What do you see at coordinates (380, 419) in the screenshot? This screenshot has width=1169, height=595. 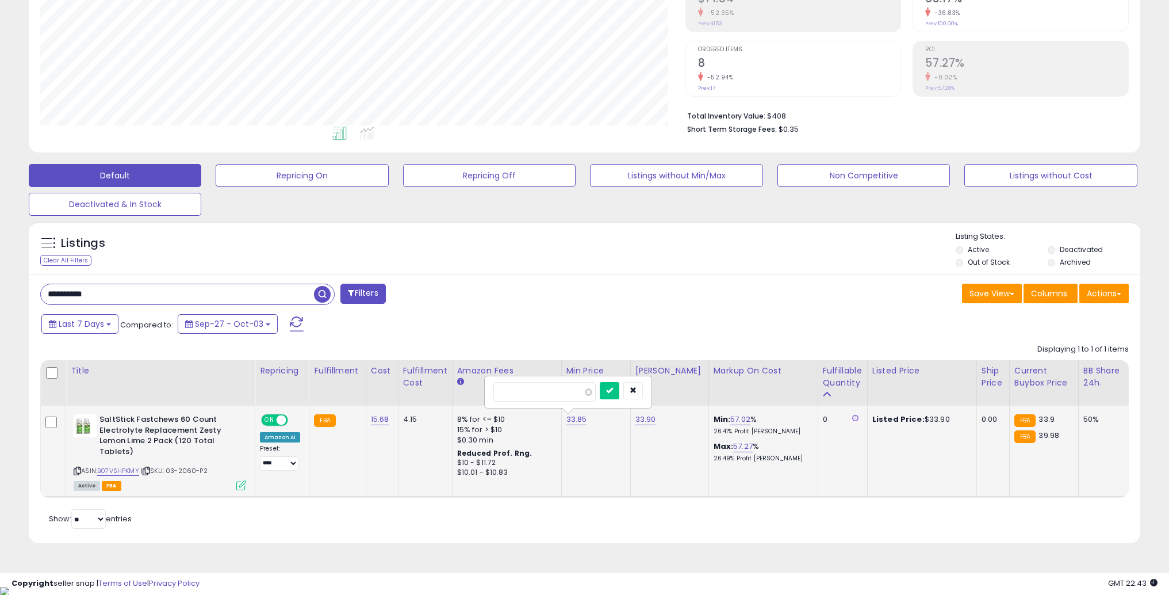 I see `a: 15.68` at bounding box center [380, 419].